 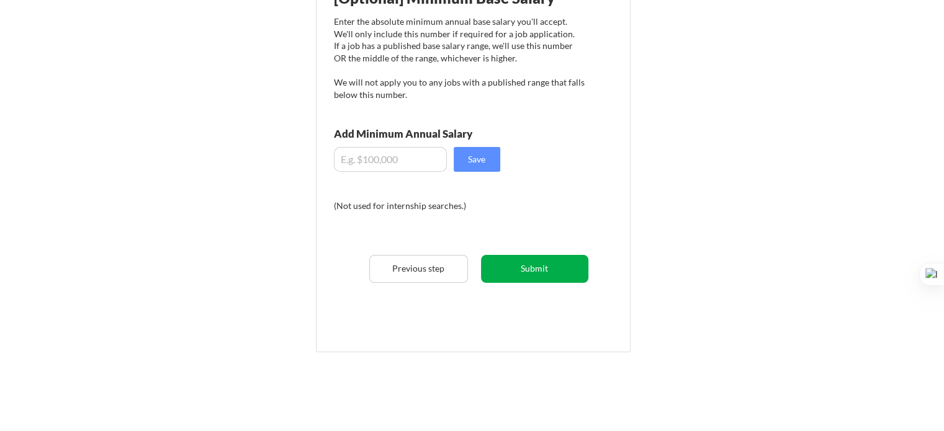 I want to click on div: Enter the absolute minimum annual base salary you'll accept. We'll only include this number if re..., so click(x=459, y=58).